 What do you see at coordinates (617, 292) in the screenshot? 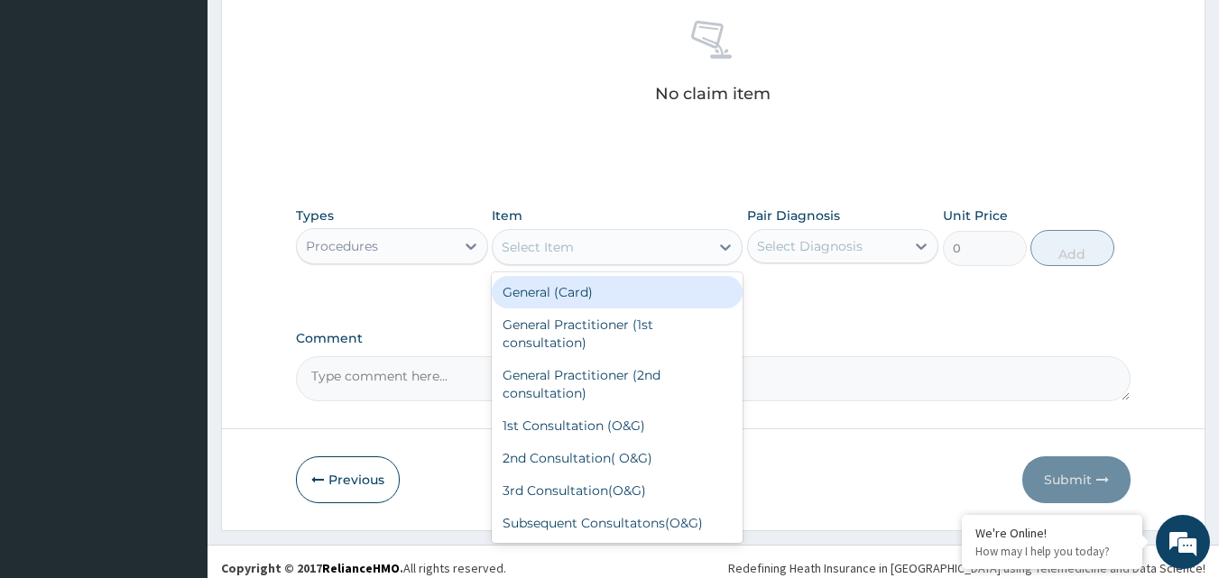
I see `div: General (Card)` at bounding box center [617, 292].